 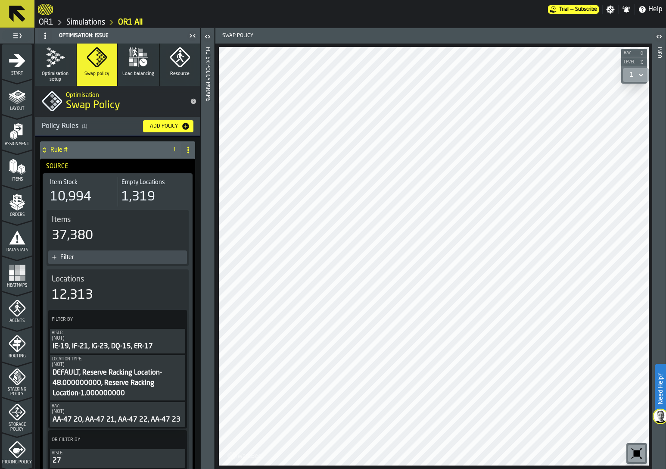 I want to click on span: Agents, so click(x=17, y=320).